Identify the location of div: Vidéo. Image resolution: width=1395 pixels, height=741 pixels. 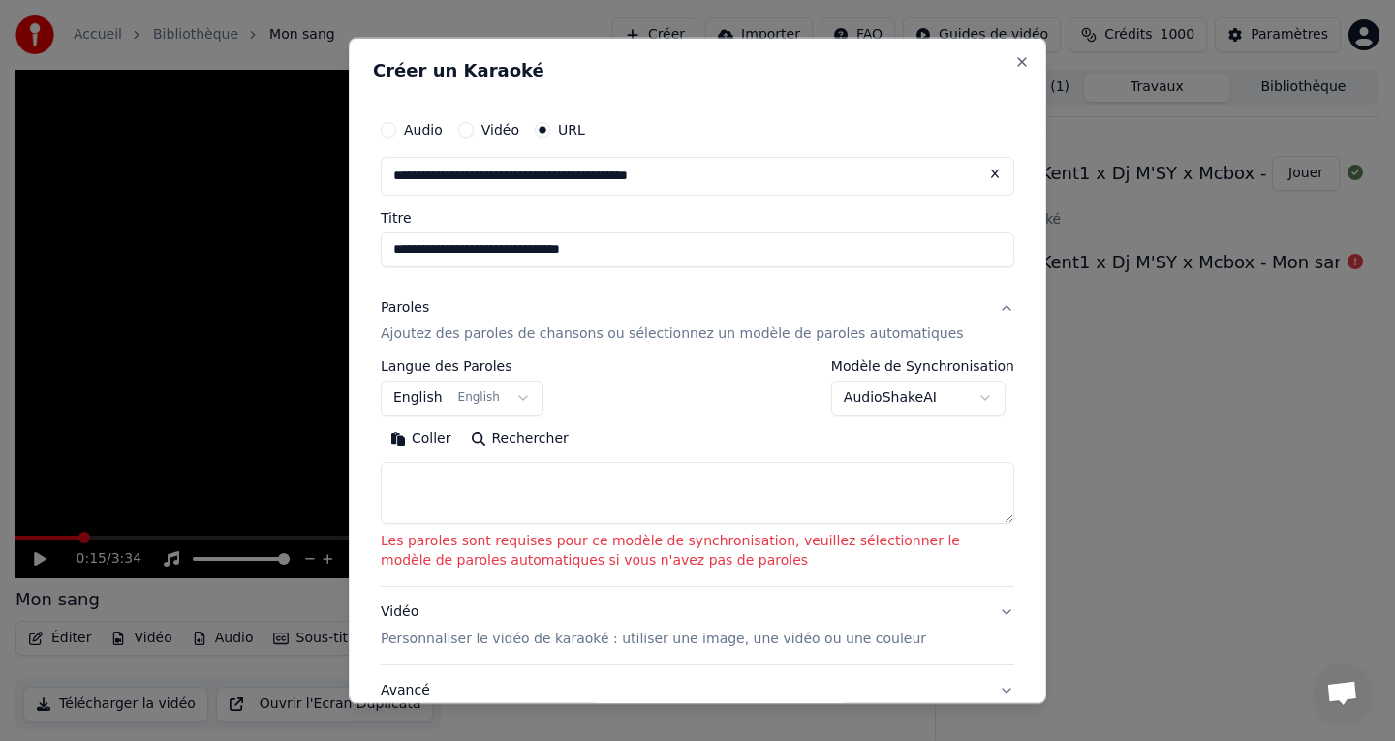
(653, 626).